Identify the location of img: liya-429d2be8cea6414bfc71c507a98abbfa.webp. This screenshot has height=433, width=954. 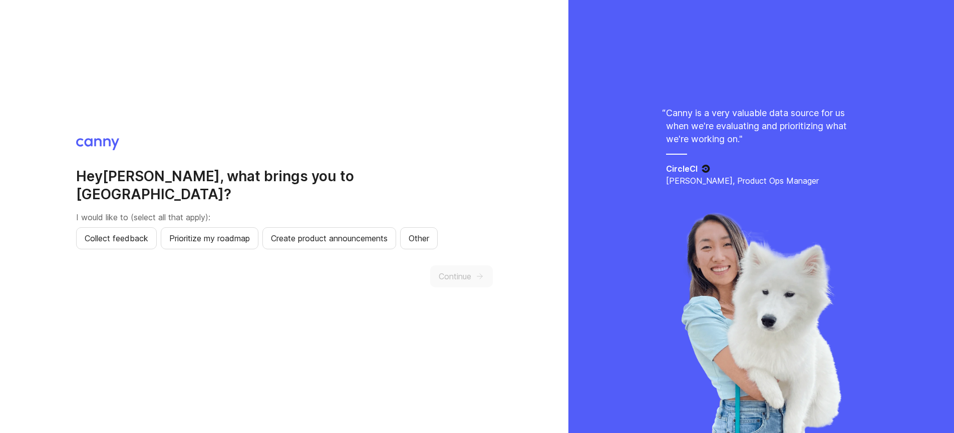
(762, 323).